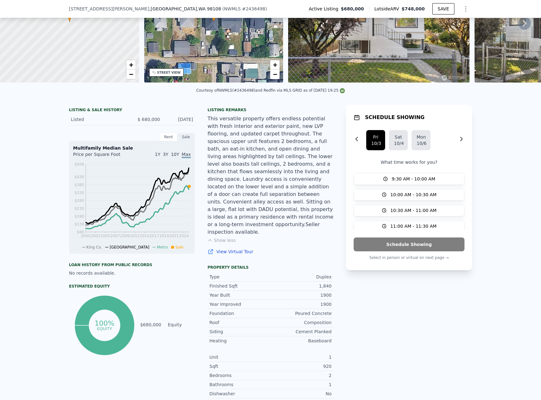  Describe the element at coordinates (150, 324) in the screenshot. I see `td: $680,000` at that location.